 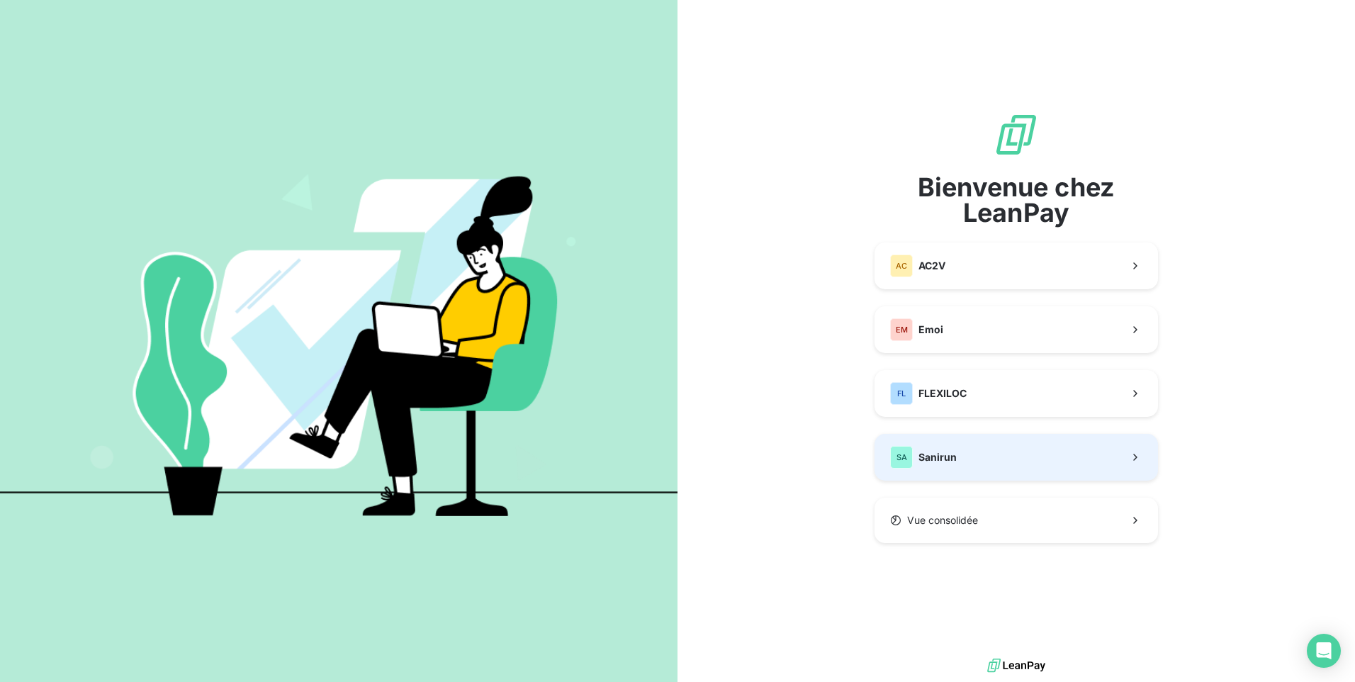 What do you see at coordinates (1016, 330) in the screenshot?
I see `button: EMEmoi` at bounding box center [1016, 330].